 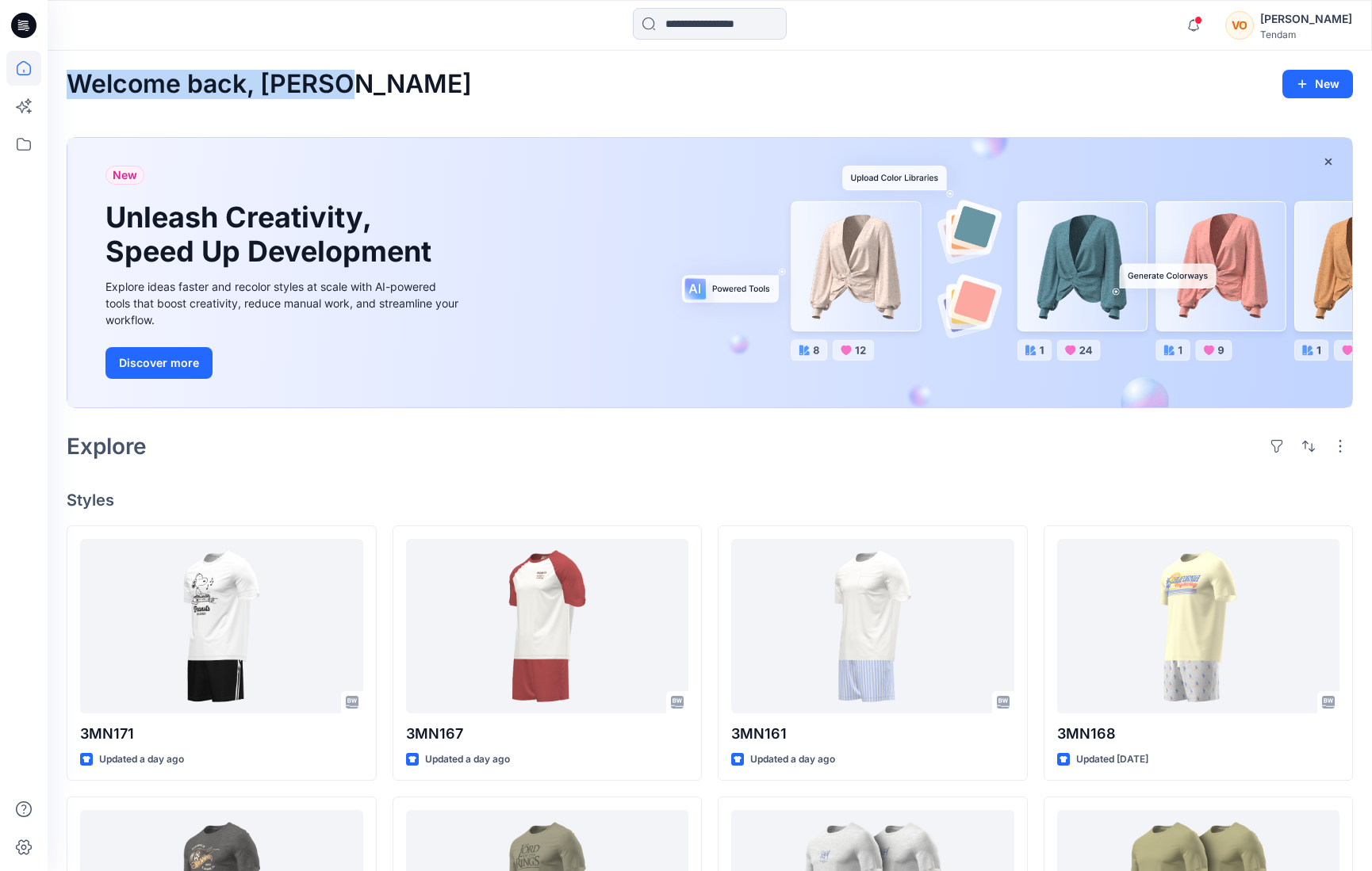 What do you see at coordinates (547, 734) in the screenshot?
I see `p: 3MN167` at bounding box center [547, 734].